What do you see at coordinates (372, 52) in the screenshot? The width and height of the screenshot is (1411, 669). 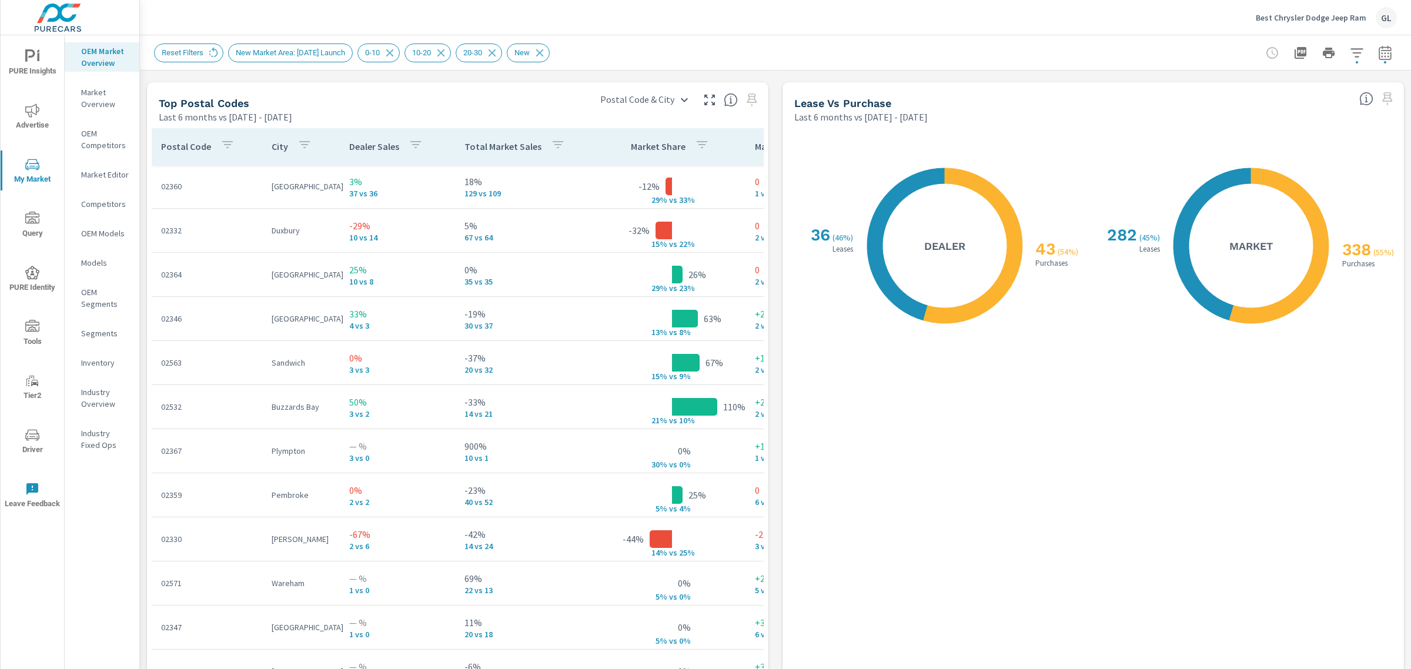 I see `span: 0-10` at bounding box center [372, 52].